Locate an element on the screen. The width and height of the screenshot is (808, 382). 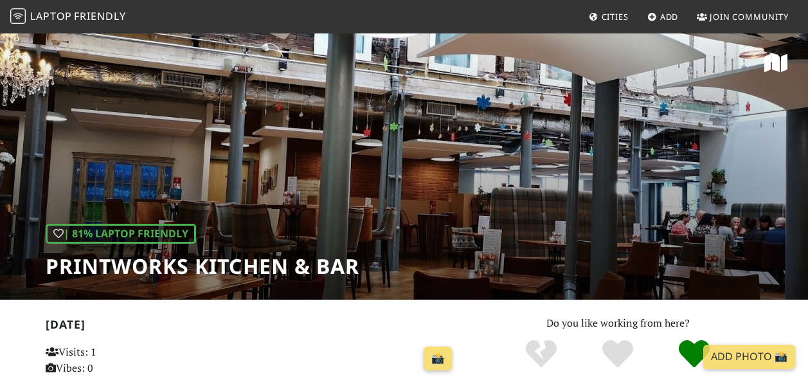
span: Cities is located at coordinates (615, 17).